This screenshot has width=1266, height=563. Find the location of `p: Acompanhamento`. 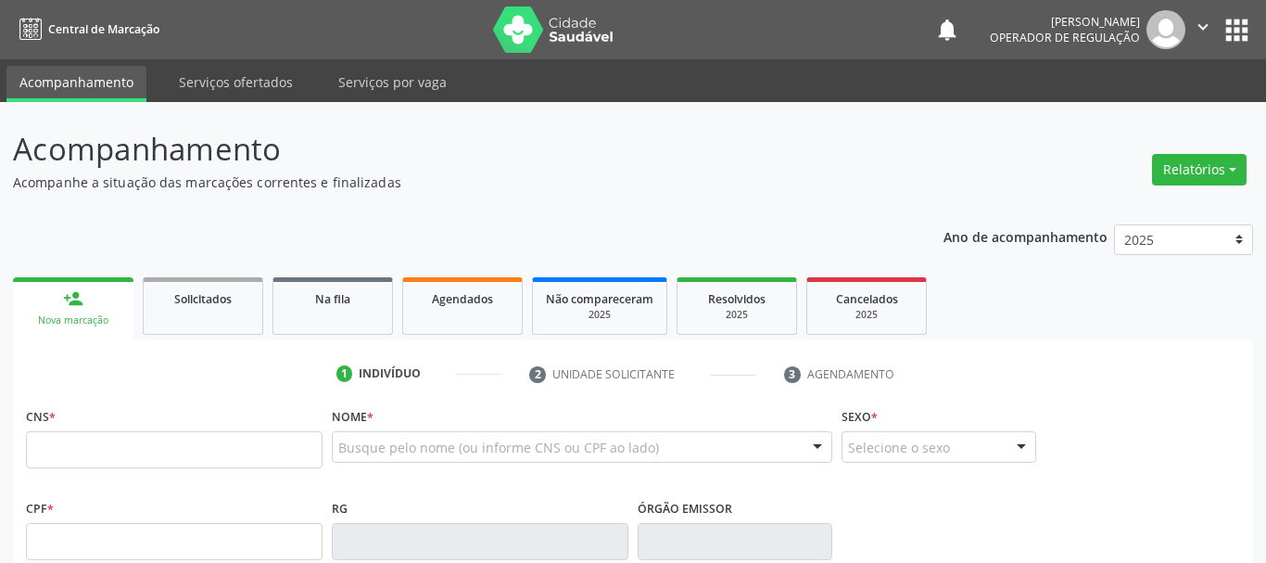

p: Acompanhamento is located at coordinates (447, 149).